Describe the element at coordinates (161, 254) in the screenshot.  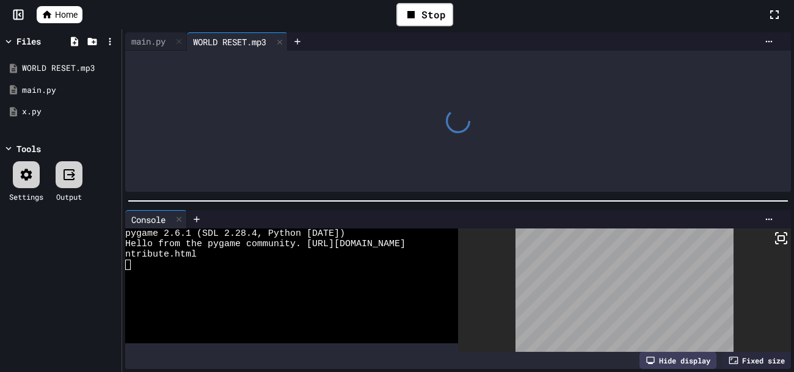
I see `span: ntribute.html` at that location.